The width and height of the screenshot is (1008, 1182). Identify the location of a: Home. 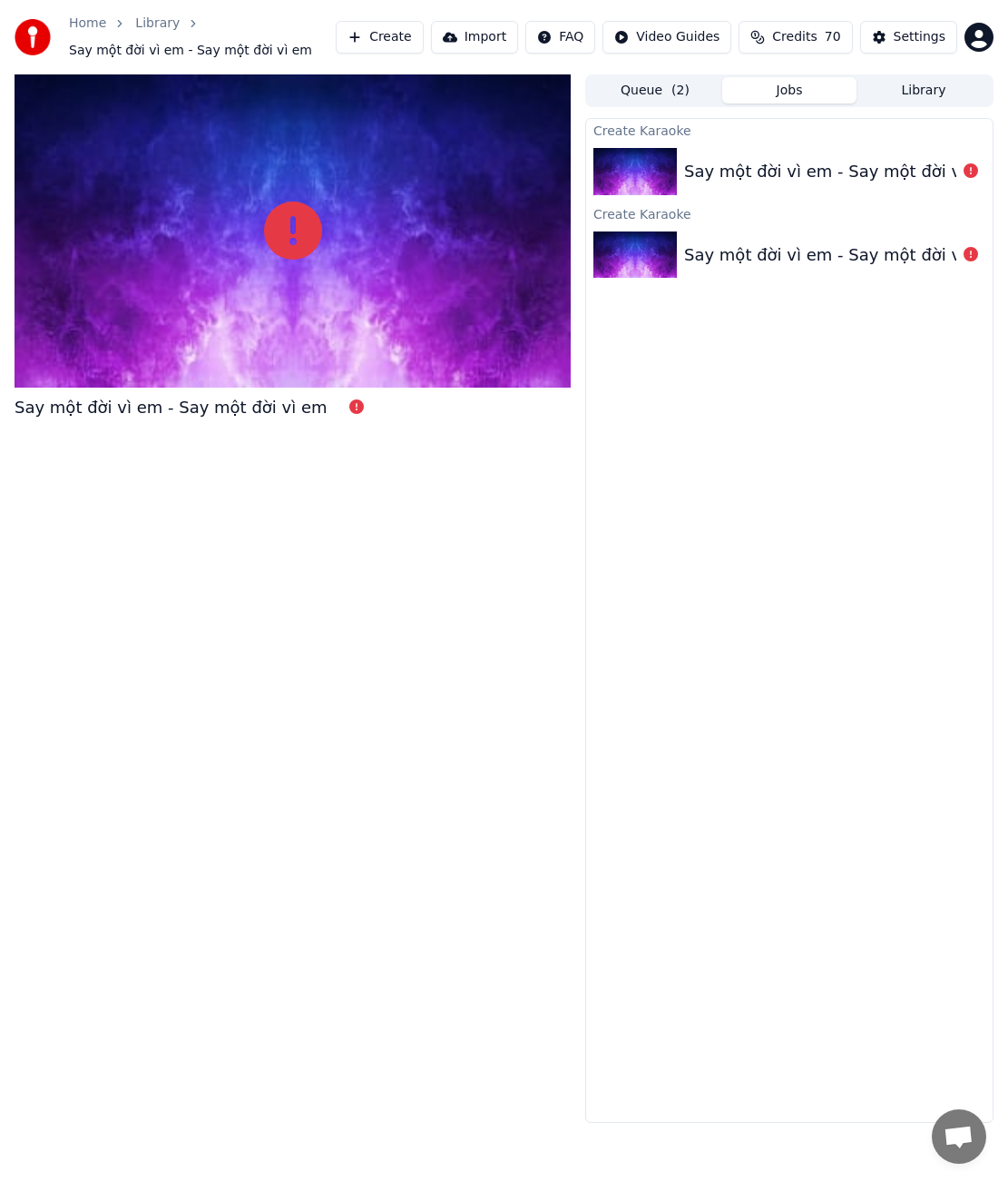
(87, 24).